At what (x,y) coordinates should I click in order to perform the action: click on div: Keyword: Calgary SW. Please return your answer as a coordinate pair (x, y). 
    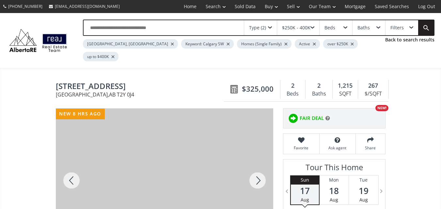
    Looking at the image, I should click on (207, 44).